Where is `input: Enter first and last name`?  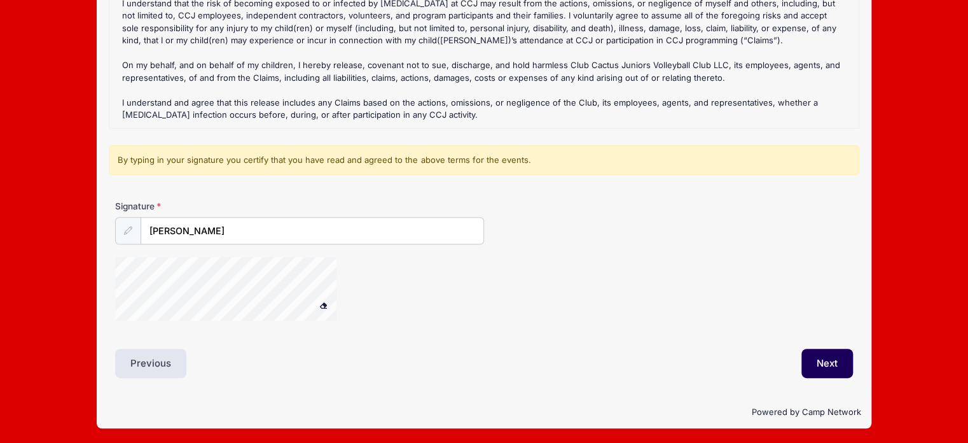
input: Enter first and last name is located at coordinates (312, 230).